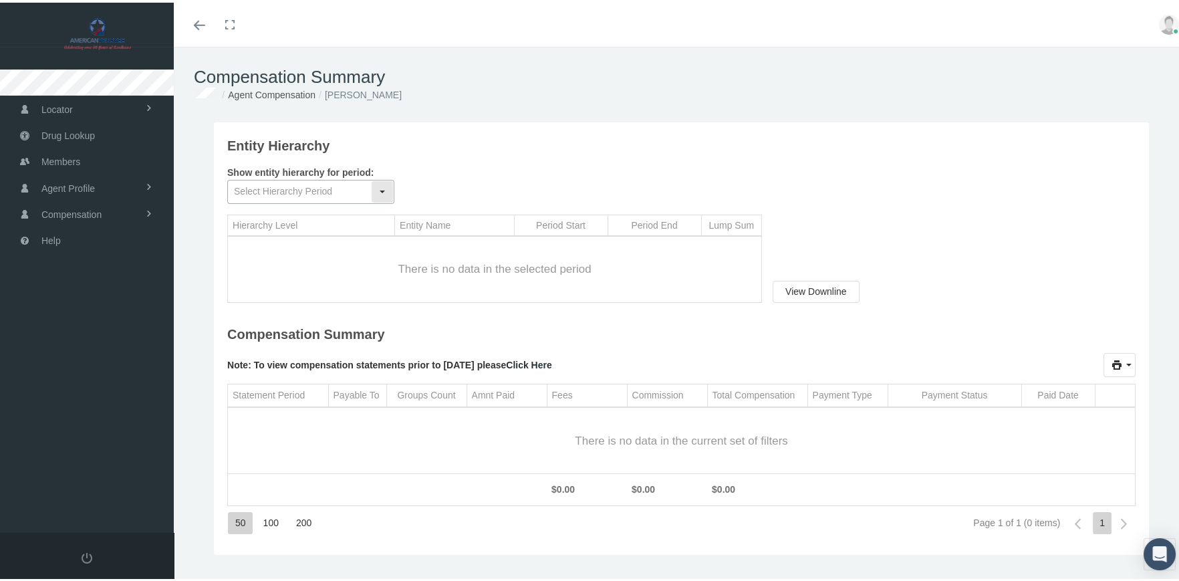 The width and height of the screenshot is (1179, 581). What do you see at coordinates (955, 392) in the screenshot?
I see `div: Payment Status` at bounding box center [955, 392].